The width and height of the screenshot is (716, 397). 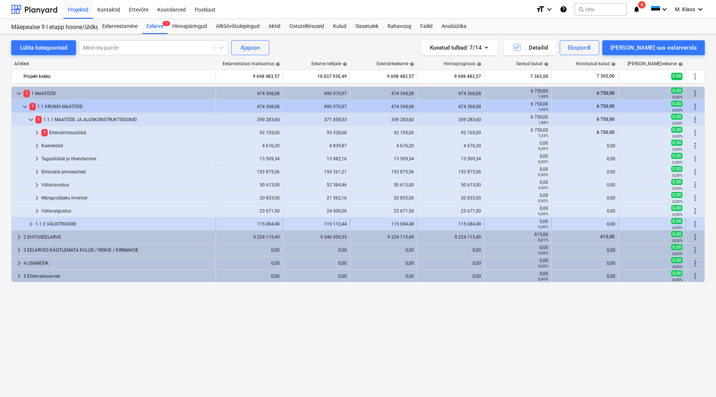 What do you see at coordinates (275, 26) in the screenshot?
I see `a: Aktid` at bounding box center [275, 26].